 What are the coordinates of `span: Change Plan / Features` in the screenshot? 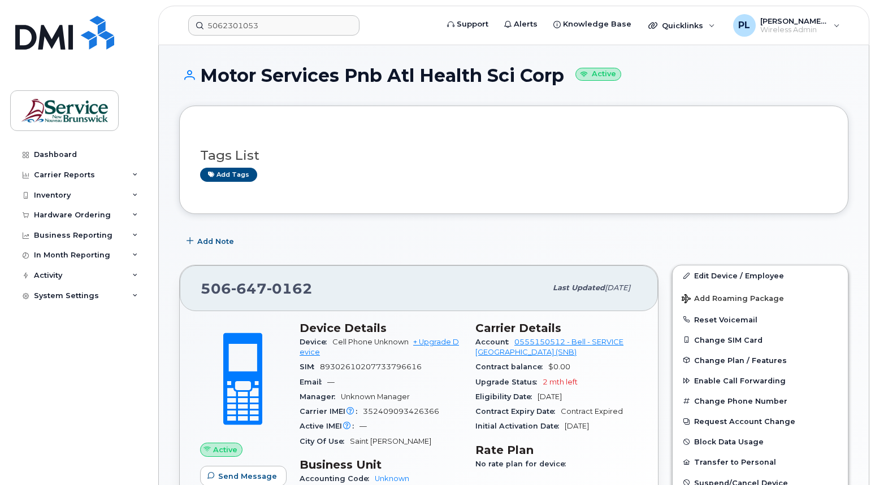 It's located at (740, 360).